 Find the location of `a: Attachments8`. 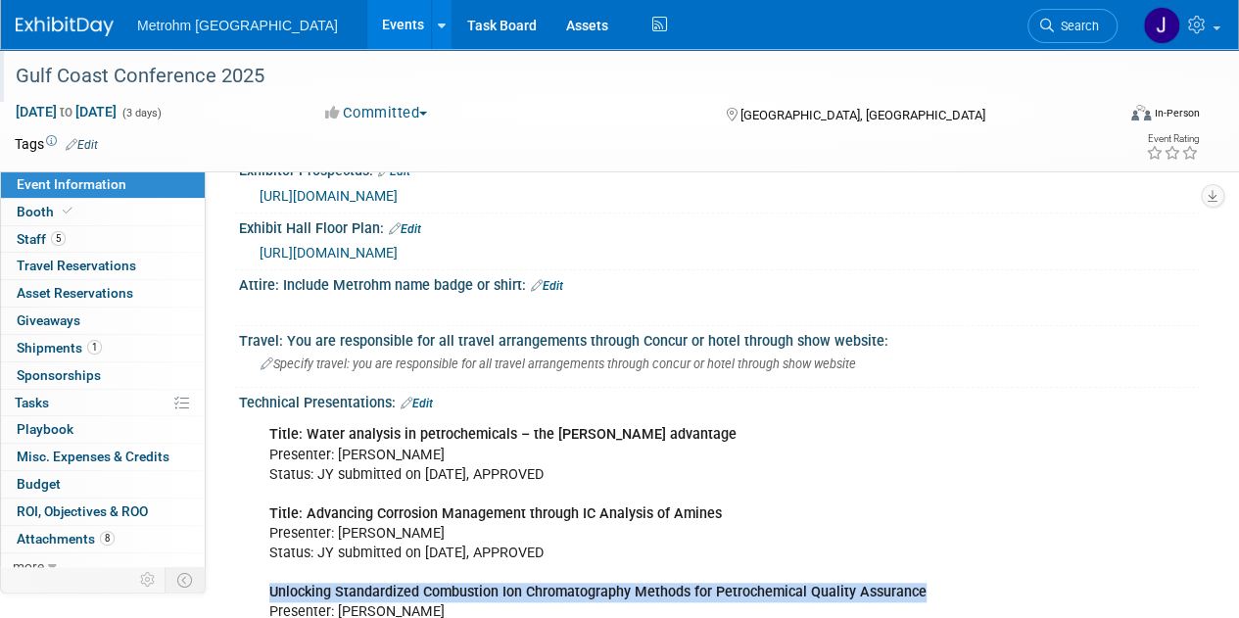

a: Attachments8 is located at coordinates (103, 539).